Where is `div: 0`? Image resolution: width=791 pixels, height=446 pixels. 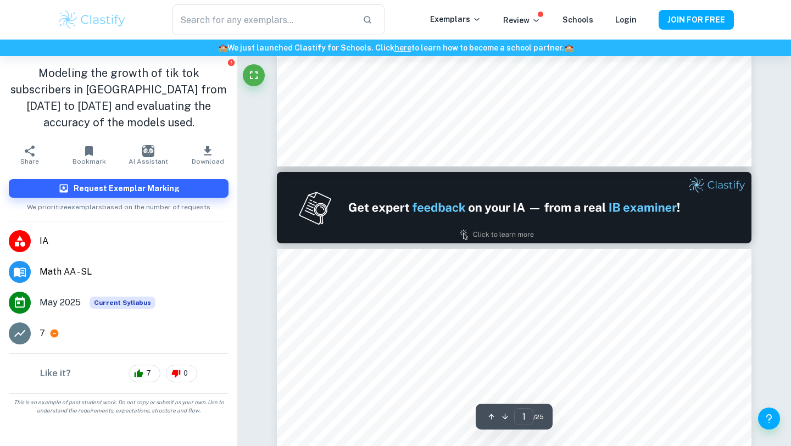 div: 0 is located at coordinates (181, 374).